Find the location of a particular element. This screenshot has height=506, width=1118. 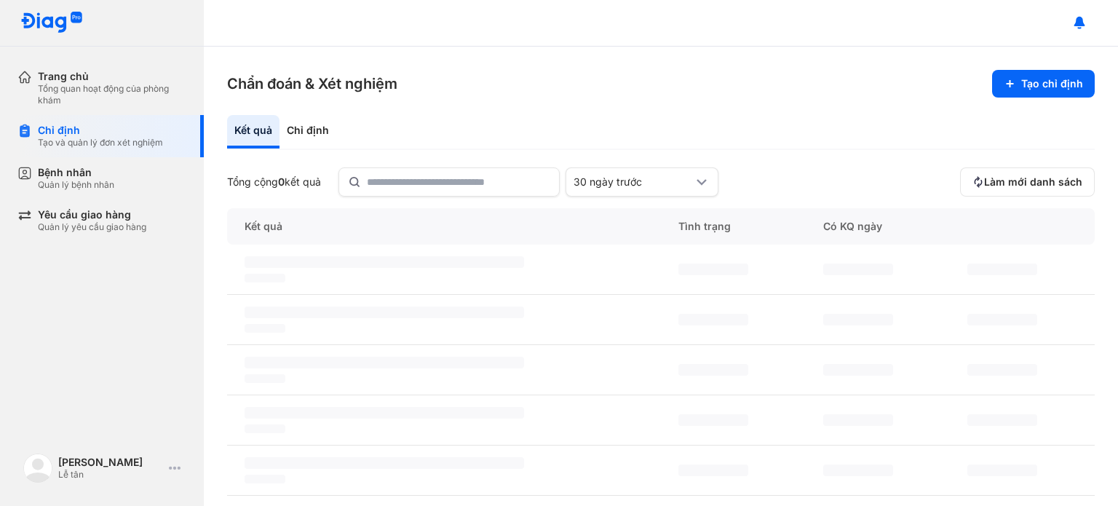

div: 30 ngày trước is located at coordinates (633, 182).